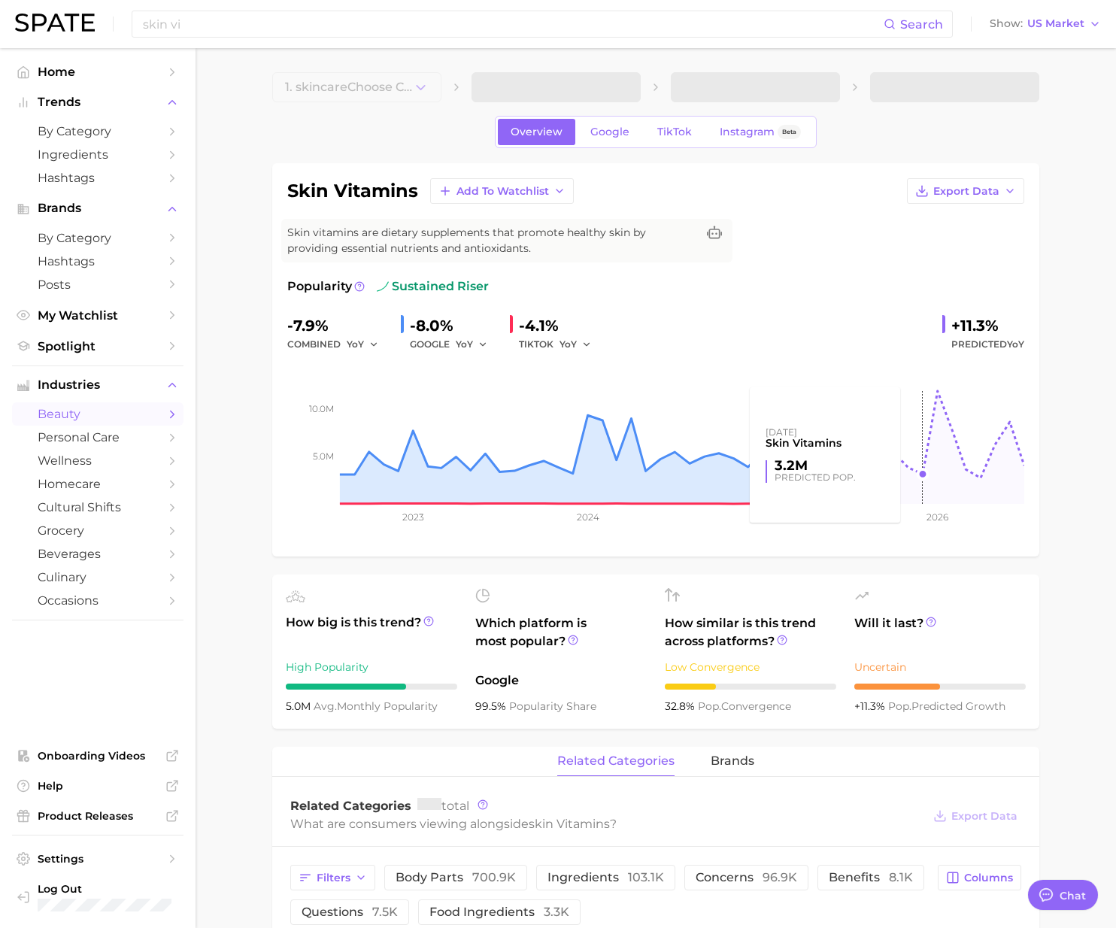 The height and width of the screenshot is (928, 1116). I want to click on a: Log out. Currently logged in with e-mail yumi.toki@spate.nyc., so click(98, 897).